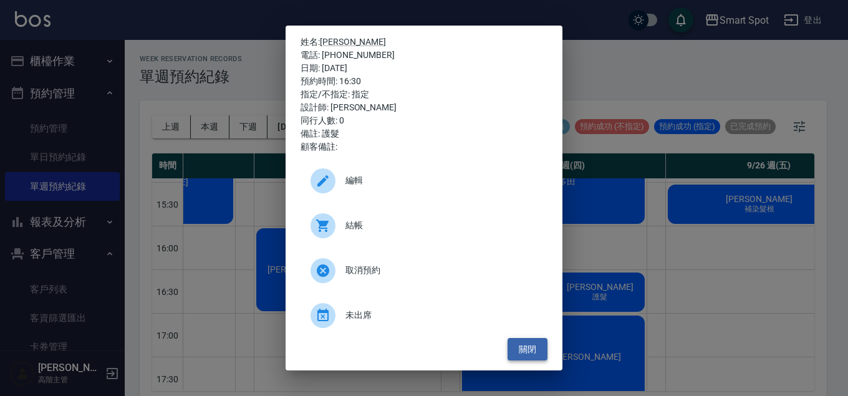 This screenshot has height=396, width=848. What do you see at coordinates (424, 271) in the screenshot?
I see `div: 取消預約` at bounding box center [424, 271].